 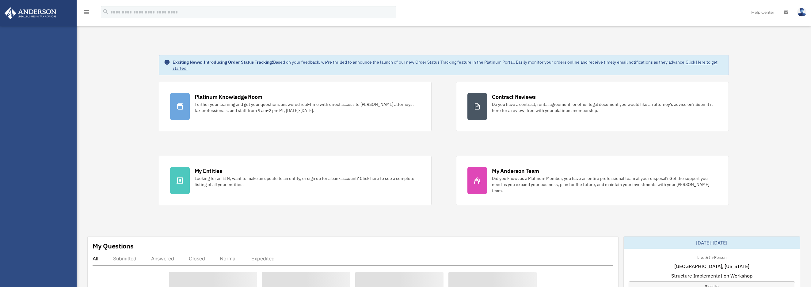 What do you see at coordinates (86, 13) in the screenshot?
I see `a: menu` at bounding box center [86, 13].